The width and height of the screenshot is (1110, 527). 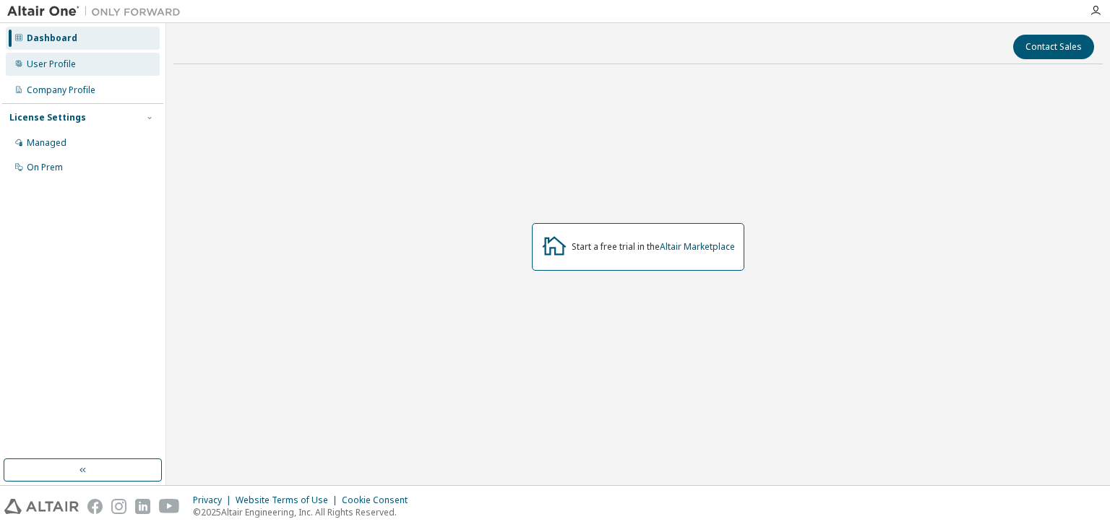 What do you see at coordinates (61, 90) in the screenshot?
I see `div: Company Profile` at bounding box center [61, 90].